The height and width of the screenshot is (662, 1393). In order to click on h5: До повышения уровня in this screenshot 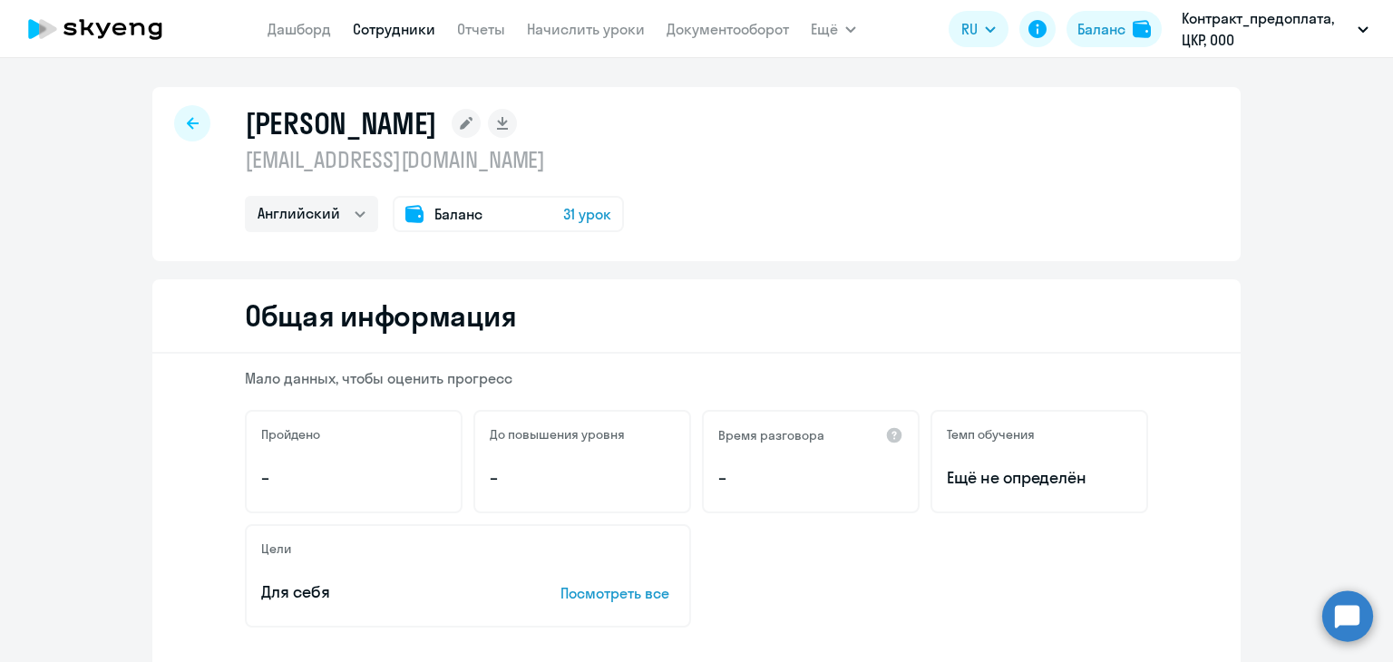, I will do `click(557, 434)`.